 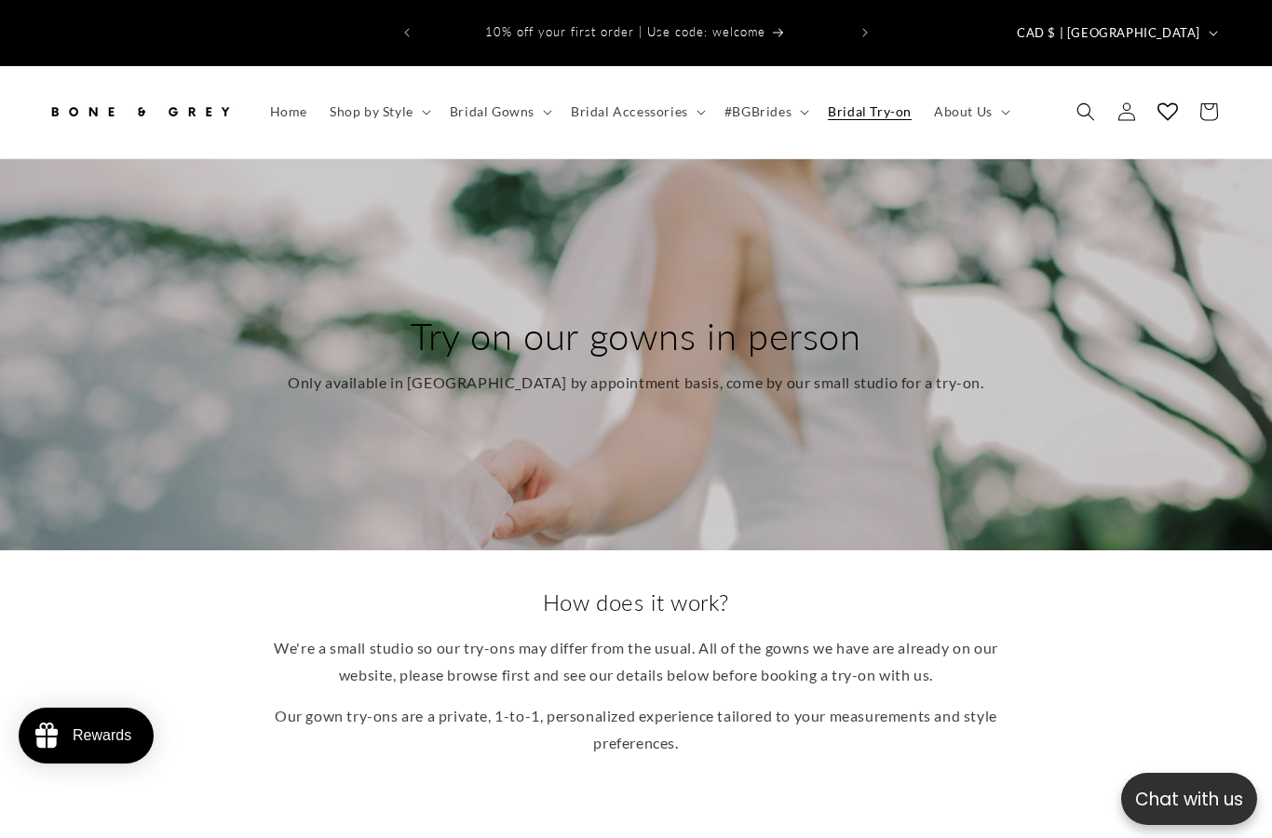 What do you see at coordinates (407, 33) in the screenshot?
I see `button: Previous announcement` at bounding box center [407, 33].